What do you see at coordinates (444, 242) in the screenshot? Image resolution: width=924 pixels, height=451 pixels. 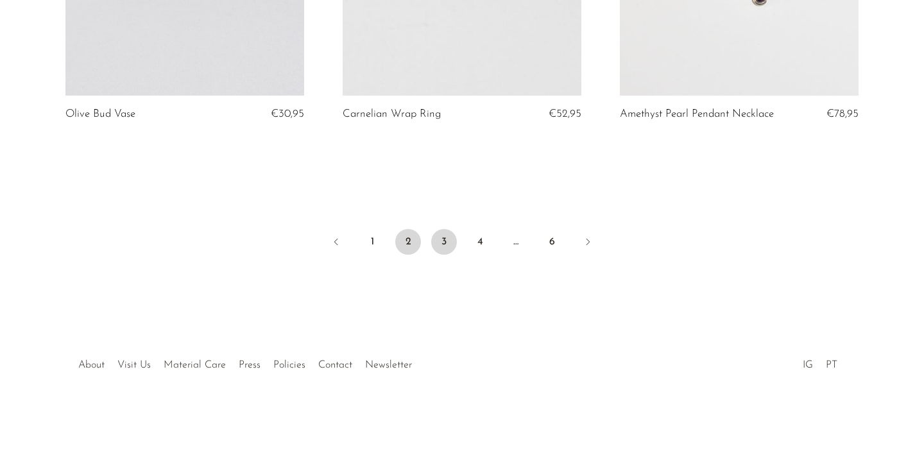 I see `a: 3` at bounding box center [444, 242].